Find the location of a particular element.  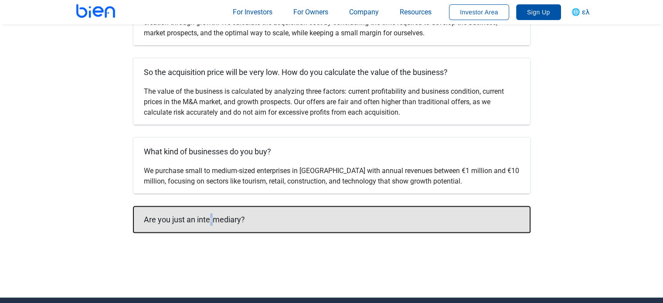

font: What kind of businesses do you buy? is located at coordinates (208, 151).